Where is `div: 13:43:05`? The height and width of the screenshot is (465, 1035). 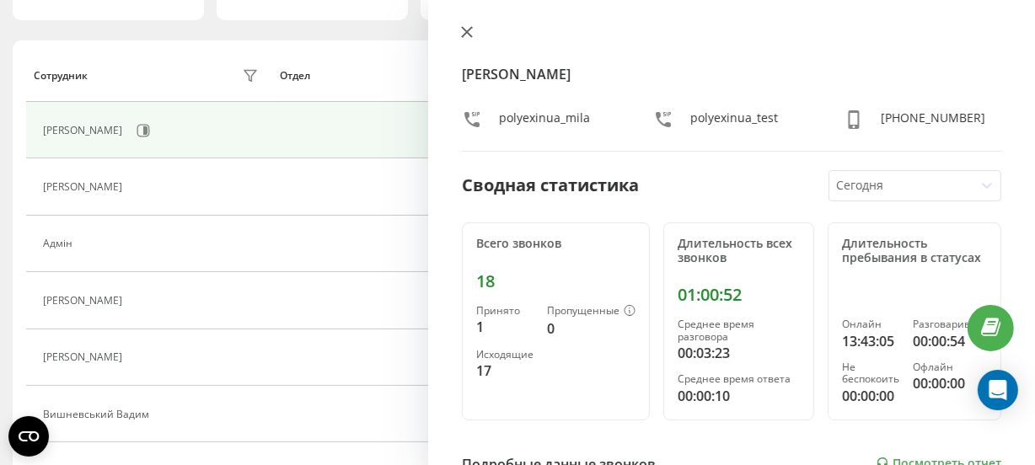 div: 13:43:05 is located at coordinates (871, 341).